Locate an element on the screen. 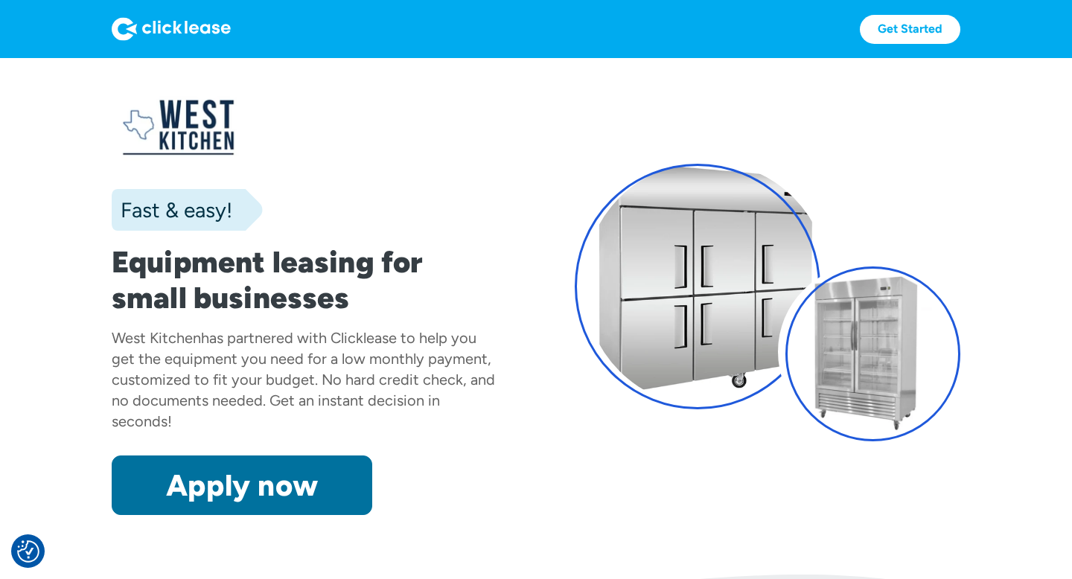 Image resolution: width=1072 pixels, height=579 pixels. button: Consent Preferences is located at coordinates (28, 552).